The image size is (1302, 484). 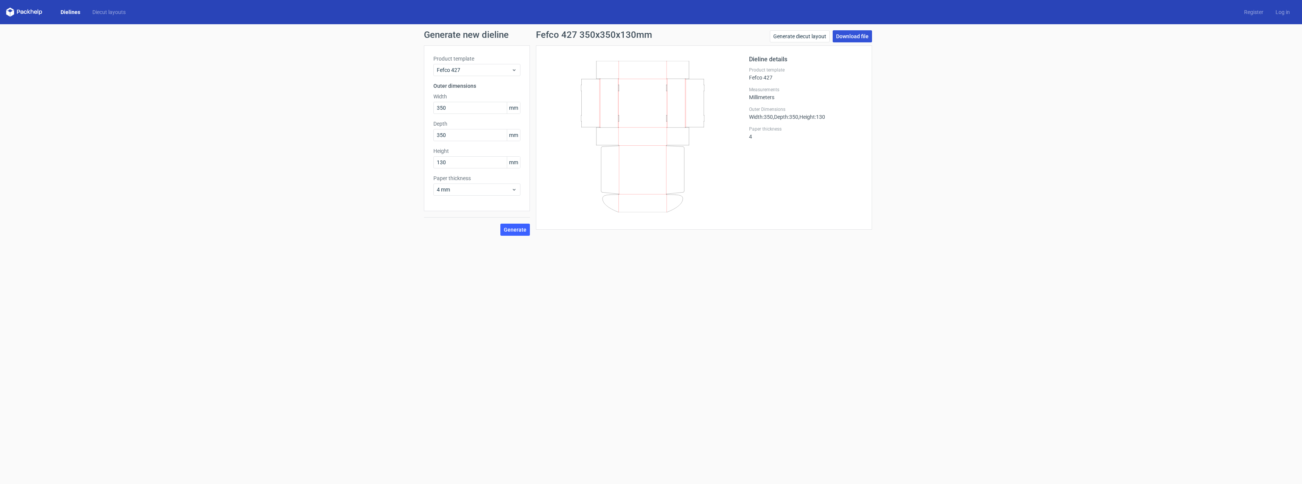 I want to click on a: Register, so click(x=1253, y=12).